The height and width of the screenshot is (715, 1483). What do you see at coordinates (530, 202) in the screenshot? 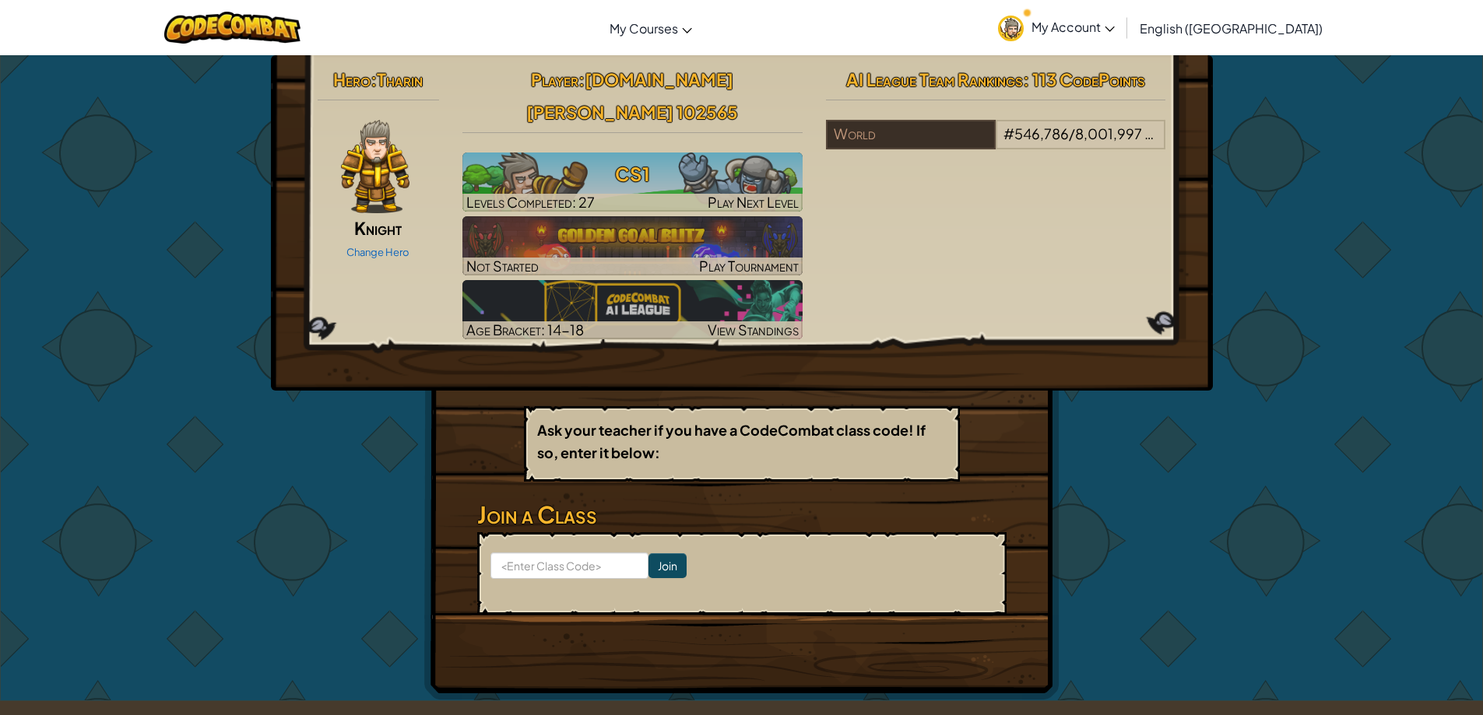
I see `span: Levels Completed: 27` at bounding box center [530, 202].